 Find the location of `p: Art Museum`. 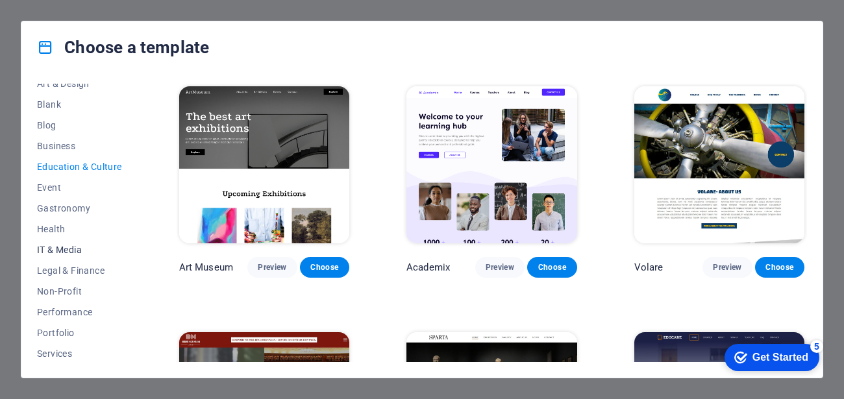

p: Art Museum is located at coordinates (206, 268).